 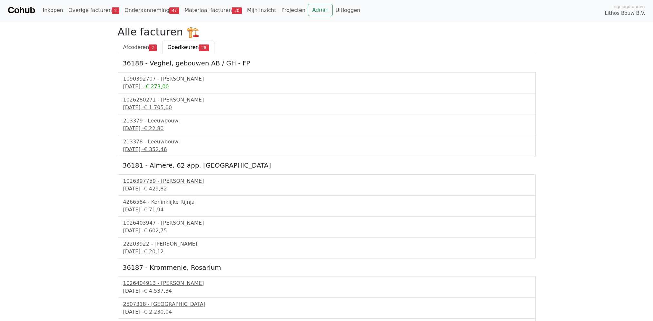 What do you see at coordinates (262, 10) in the screenshot?
I see `a: Mijn inzicht` at bounding box center [262, 10].